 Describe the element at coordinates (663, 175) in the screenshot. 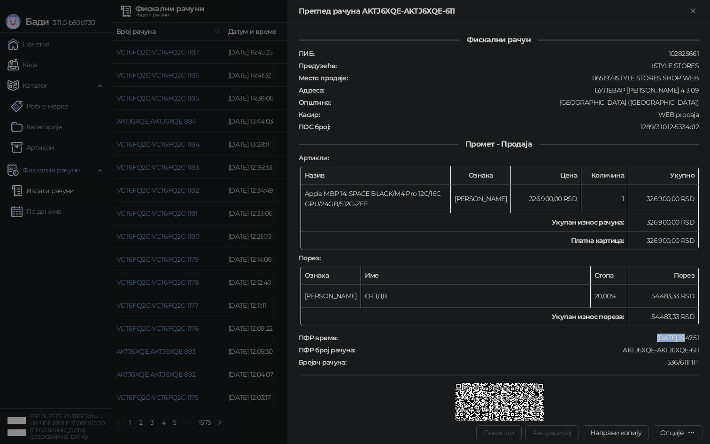

I see `th: Укупно` at that location.